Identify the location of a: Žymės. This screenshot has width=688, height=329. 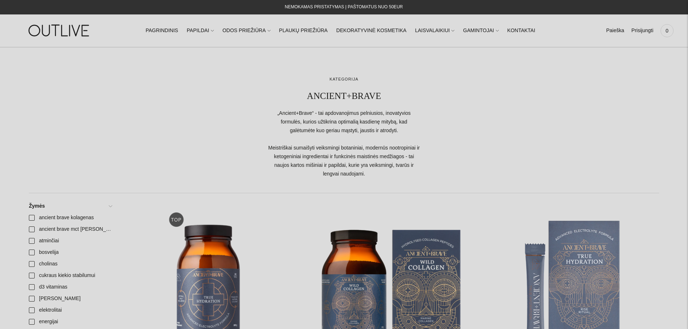
(70, 206).